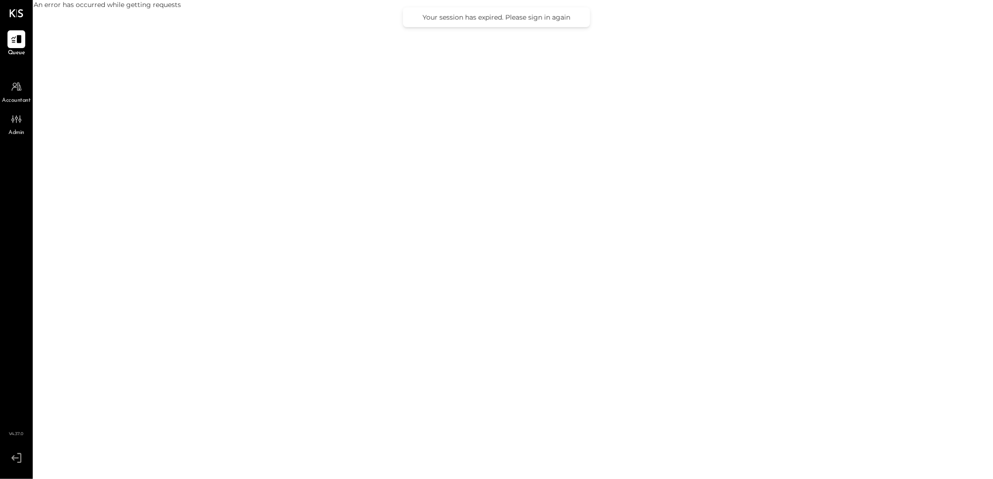  What do you see at coordinates (16, 133) in the screenshot?
I see `span: Admin` at bounding box center [16, 133].